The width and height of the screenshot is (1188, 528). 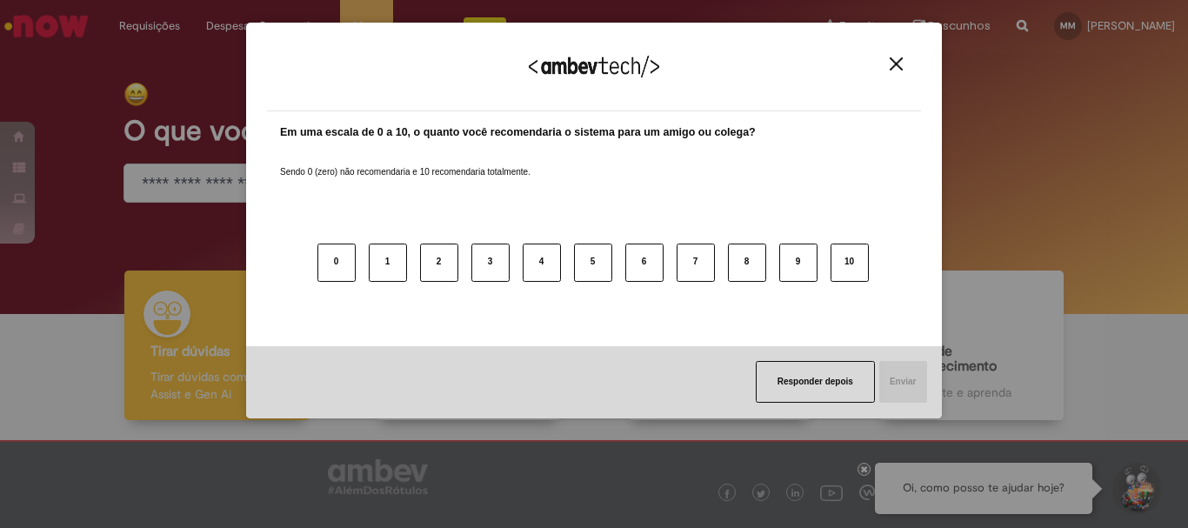 What do you see at coordinates (388, 263) in the screenshot?
I see `button: 1` at bounding box center [388, 263].